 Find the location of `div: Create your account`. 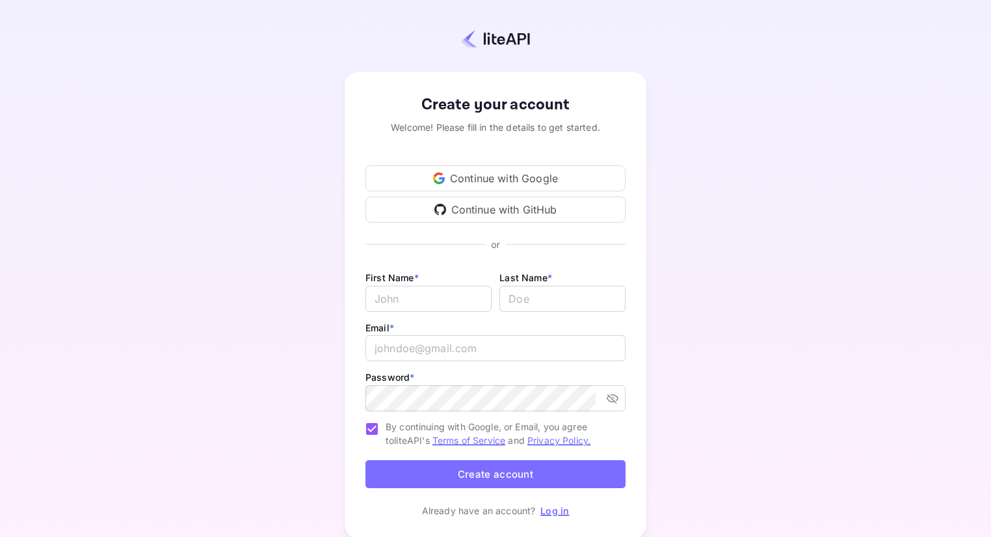

div: Create your account is located at coordinates (496, 105).